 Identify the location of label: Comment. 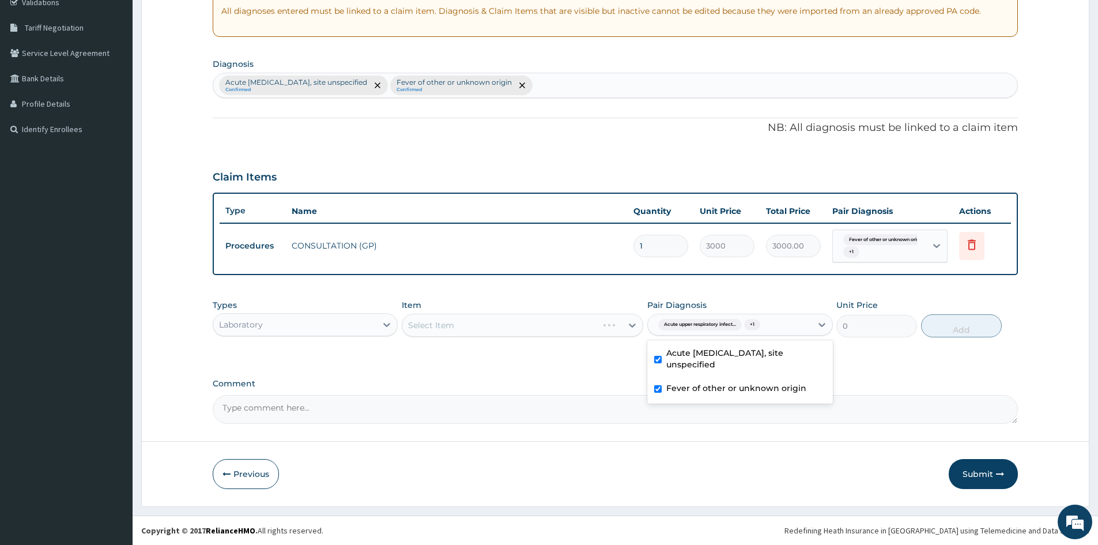
(615, 383).